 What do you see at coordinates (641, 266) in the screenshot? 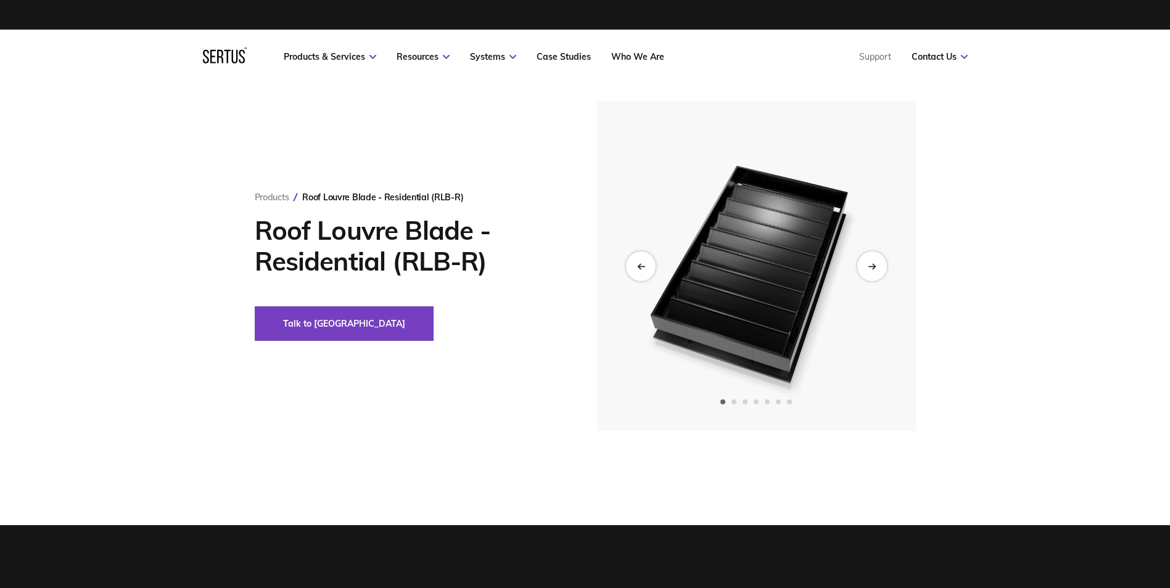
I see `div: Previous slide` at bounding box center [641, 266].